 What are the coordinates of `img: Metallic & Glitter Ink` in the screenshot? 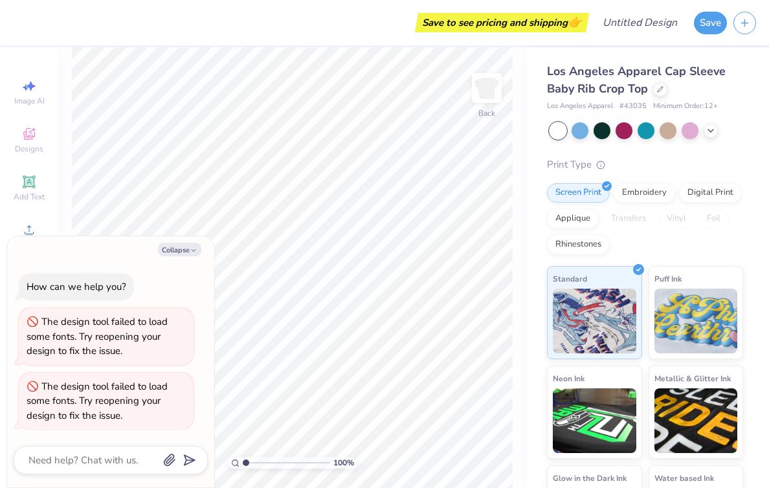 It's located at (696, 421).